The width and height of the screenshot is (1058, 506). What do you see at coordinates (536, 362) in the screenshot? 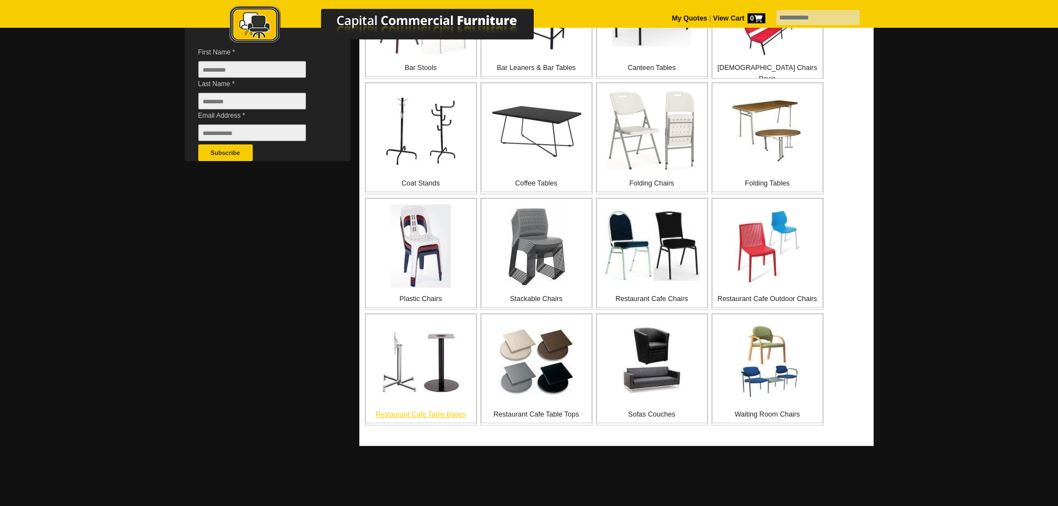
I see `img: Restaurant Cafe Table Tops` at bounding box center [536, 362].